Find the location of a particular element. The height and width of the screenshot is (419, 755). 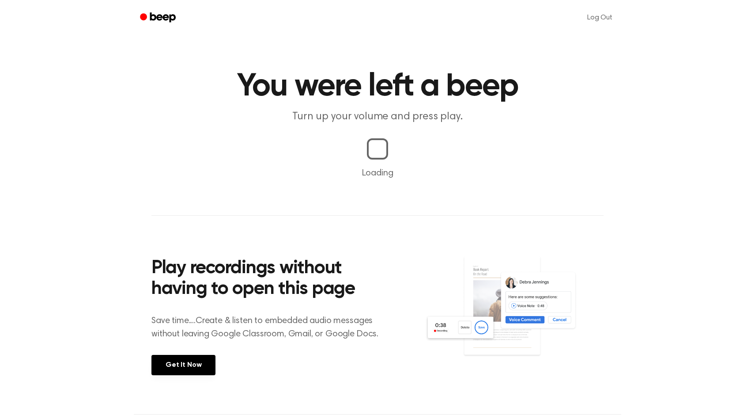

p: Loading is located at coordinates (378, 173).